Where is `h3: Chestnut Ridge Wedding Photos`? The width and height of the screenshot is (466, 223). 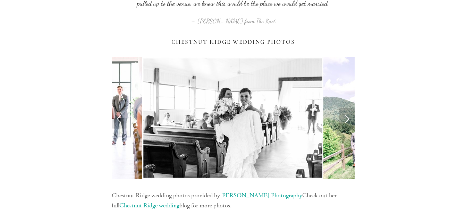
h3: Chestnut Ridge Wedding Photos is located at coordinates (233, 42).